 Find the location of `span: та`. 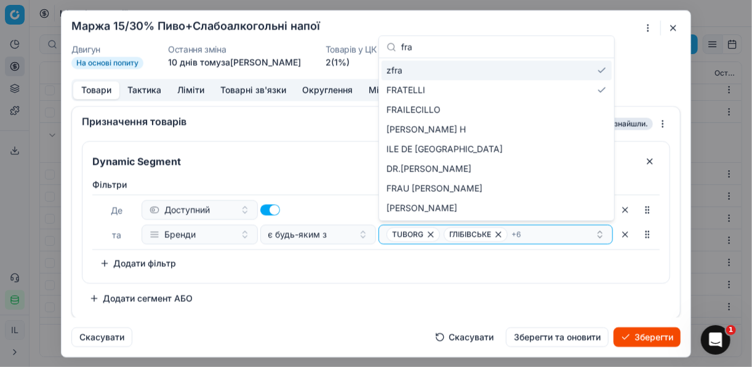

span: та is located at coordinates (117, 235).